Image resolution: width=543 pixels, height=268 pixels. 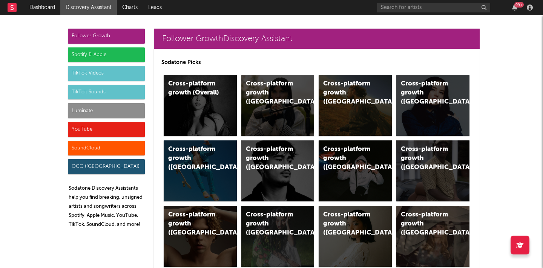 I want to click on p: Sodatone Discovery Assistants help you find breaking, unsigned artists and songwriters across Spo..., so click(x=107, y=207).